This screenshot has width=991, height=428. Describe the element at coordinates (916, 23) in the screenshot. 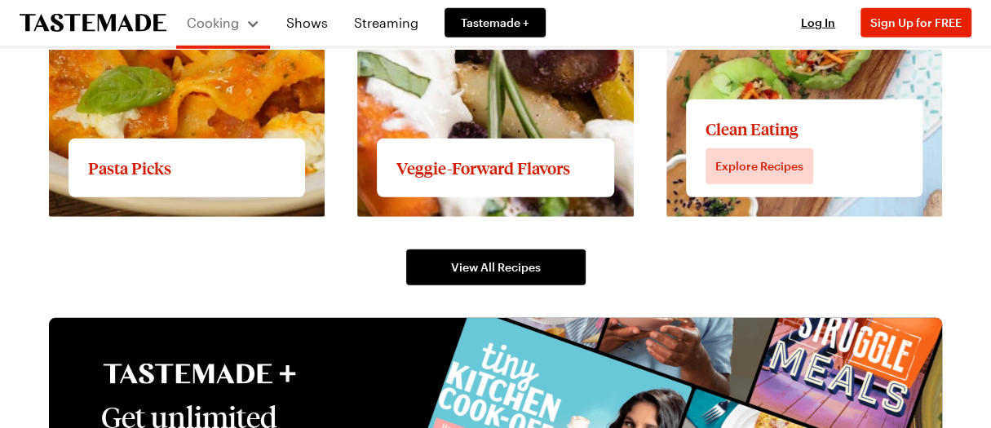

I see `button: Sign Up for FREE` at that location.